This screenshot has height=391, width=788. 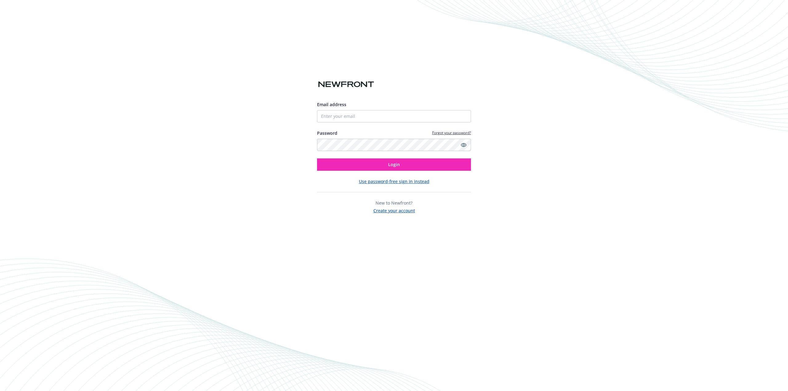 I want to click on a: Forgot your password?, so click(x=452, y=133).